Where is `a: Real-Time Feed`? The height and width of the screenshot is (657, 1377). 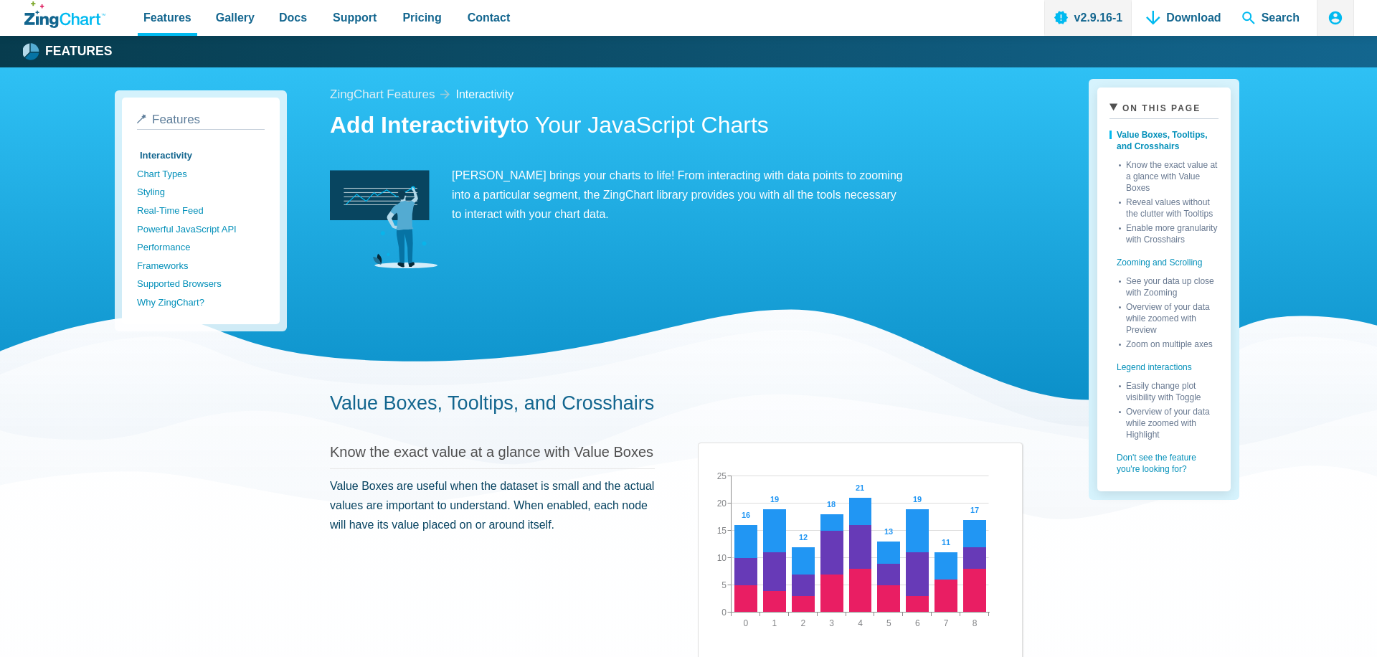
a: Real-Time Feed is located at coordinates (201, 211).